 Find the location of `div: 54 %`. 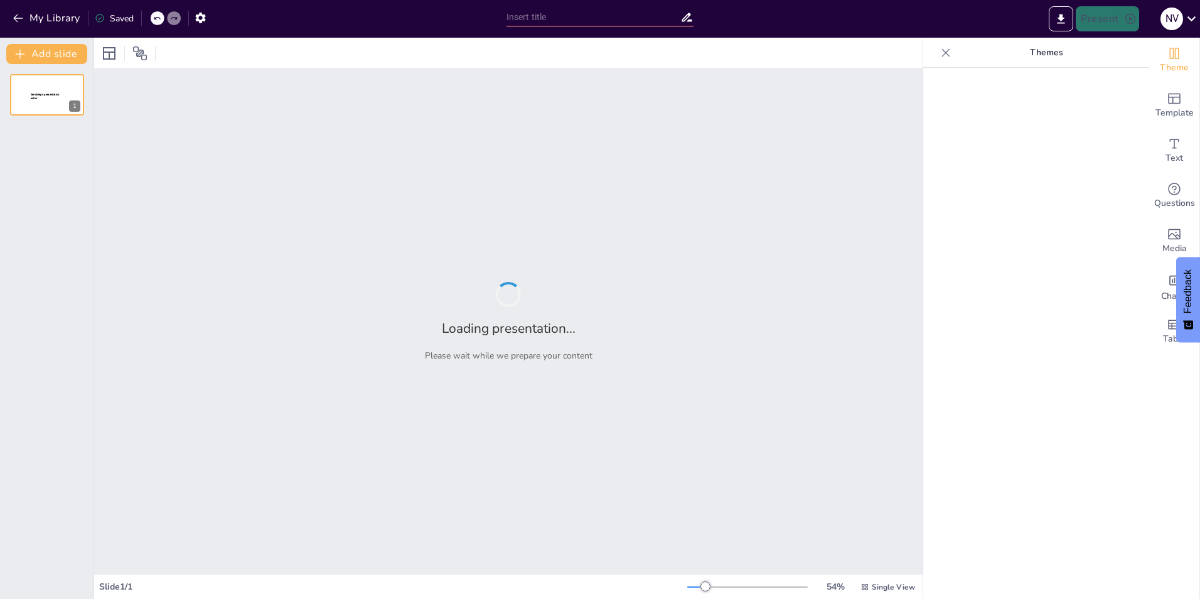

div: 54 % is located at coordinates (835, 586).